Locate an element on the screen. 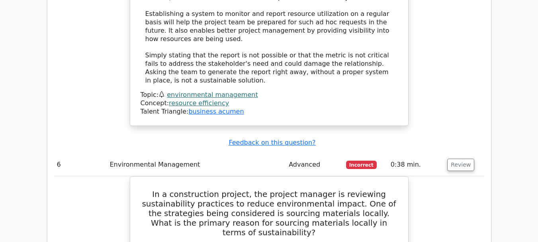 This screenshot has height=242, width=538. a: environmental management is located at coordinates (212, 94).